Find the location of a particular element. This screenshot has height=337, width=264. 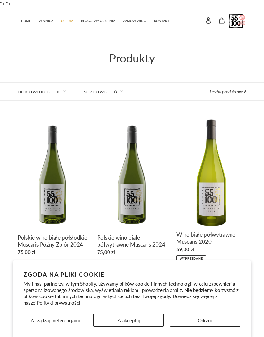

a: KONTAKT is located at coordinates (161, 20).